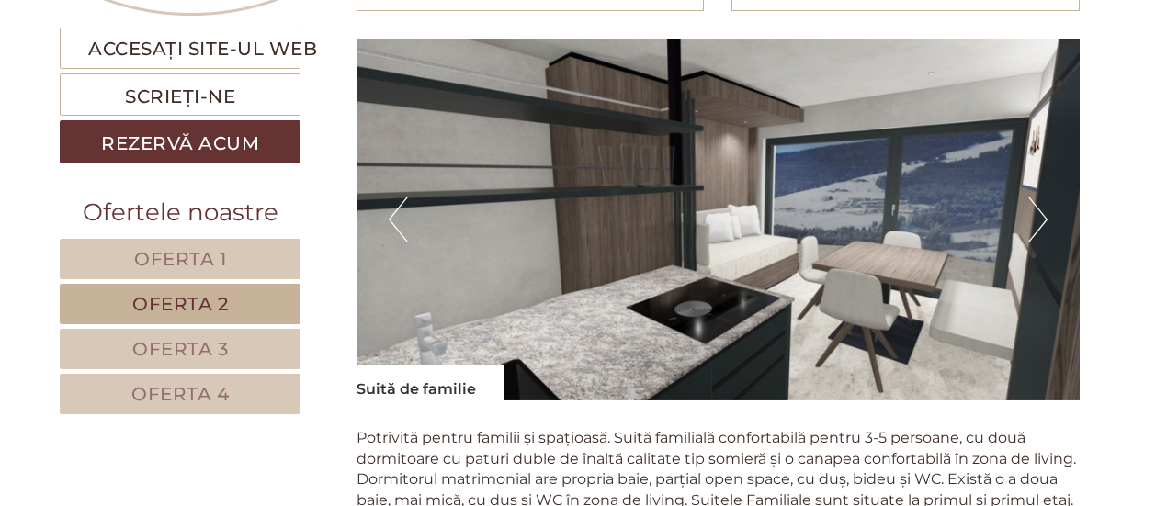  I want to click on font: Ofertele noastre, so click(180, 212).